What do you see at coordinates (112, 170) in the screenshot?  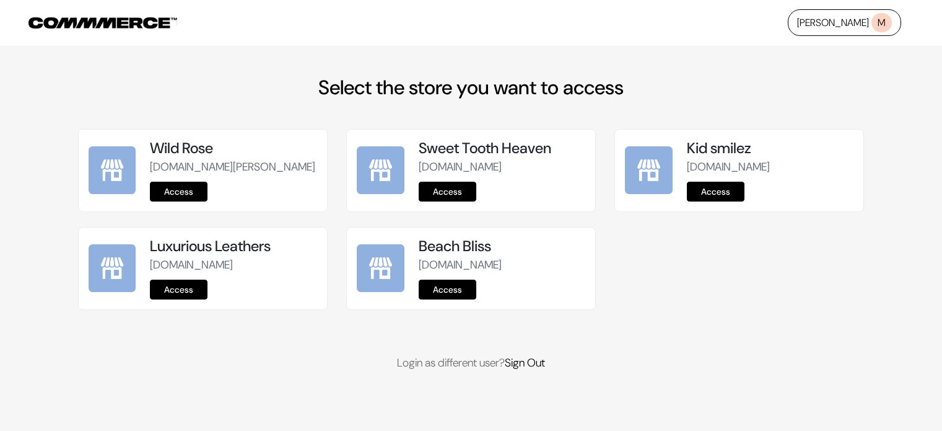 I see `img: Wild Rose` at bounding box center [112, 170].